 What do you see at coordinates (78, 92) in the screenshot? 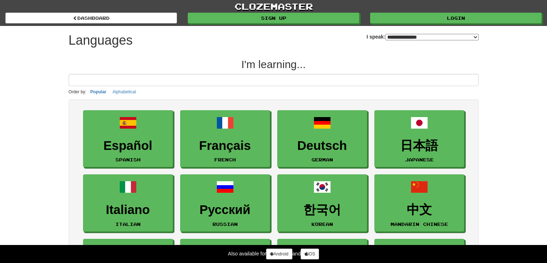
I see `small: Order by:` at bounding box center [78, 92].